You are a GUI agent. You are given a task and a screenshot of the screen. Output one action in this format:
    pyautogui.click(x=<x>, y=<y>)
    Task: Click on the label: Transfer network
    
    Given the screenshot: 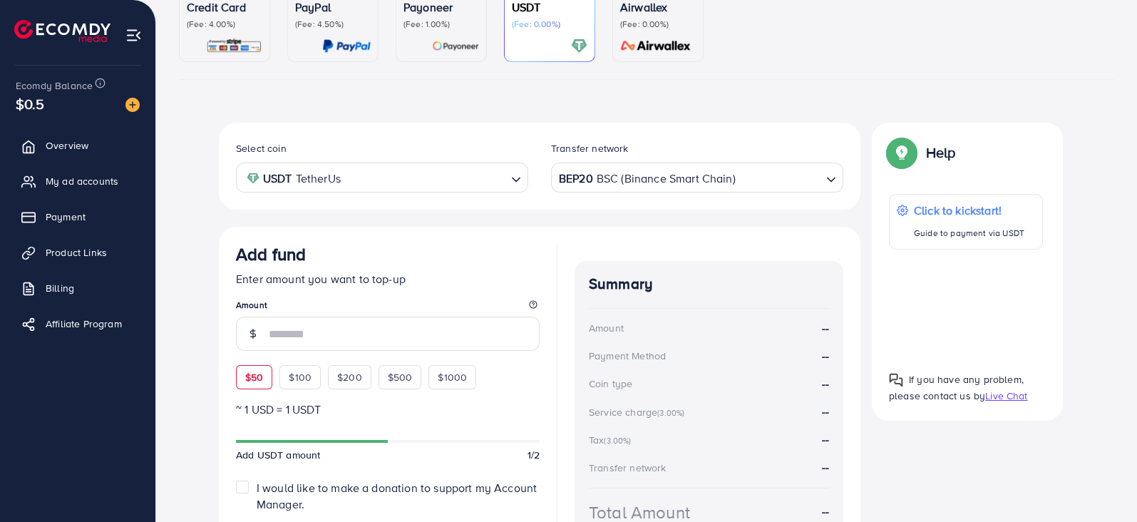 What is the action you would take?
    pyautogui.click(x=589, y=148)
    